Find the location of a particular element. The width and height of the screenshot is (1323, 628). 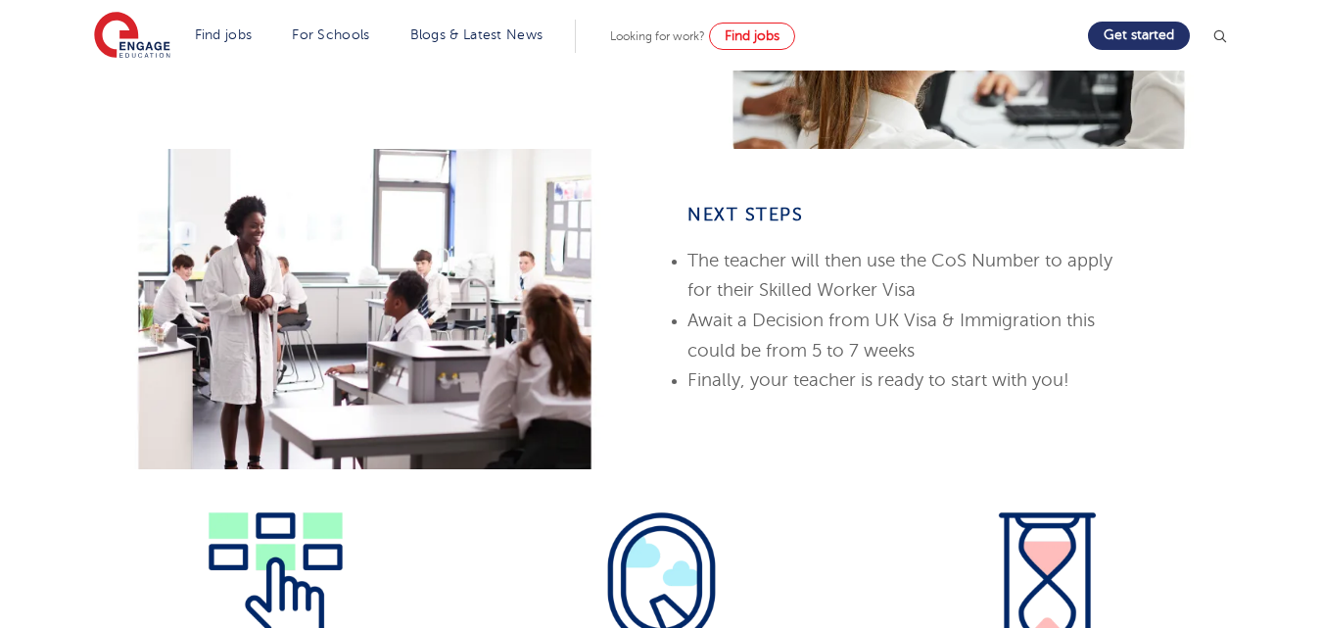

a: Get started is located at coordinates (1139, 35).